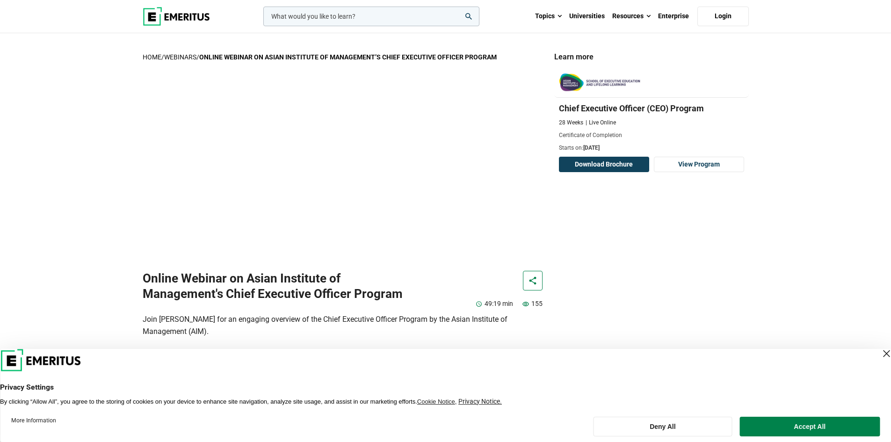  What do you see at coordinates (372, 16) in the screenshot?
I see `input: woocommerce-product-search-field-0` at bounding box center [372, 16].